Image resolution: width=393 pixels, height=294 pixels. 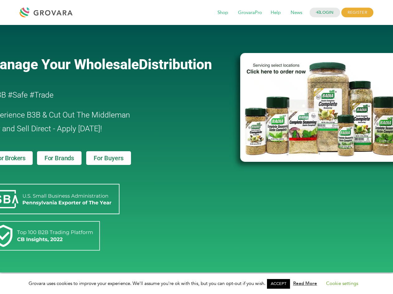 I want to click on a: For Buyers, so click(x=109, y=158).